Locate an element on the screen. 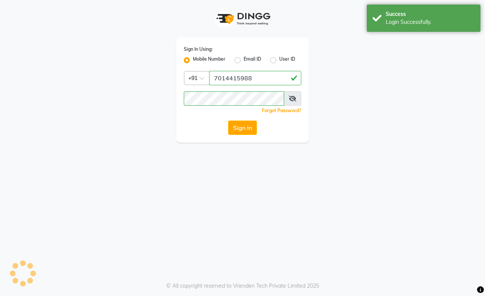 The height and width of the screenshot is (296, 485). button: Sign In is located at coordinates (242, 128).